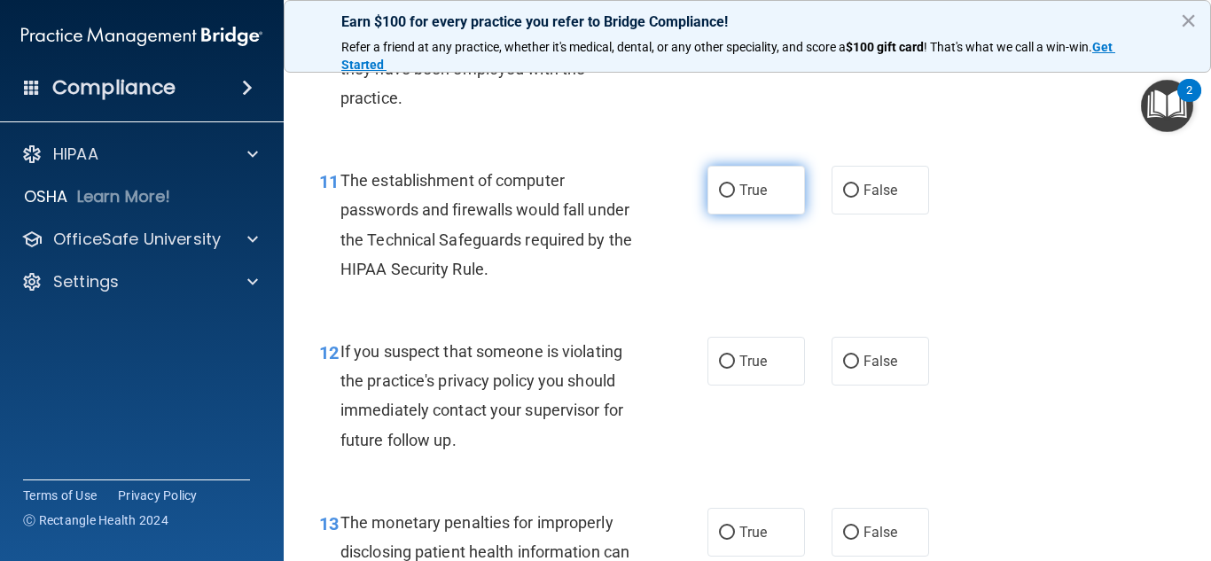 This screenshot has height=561, width=1211. What do you see at coordinates (486, 224) in the screenshot?
I see `span: The establishment of computer passwords and firewalls would fall under the Technical Safeguards r...` at bounding box center [486, 224].